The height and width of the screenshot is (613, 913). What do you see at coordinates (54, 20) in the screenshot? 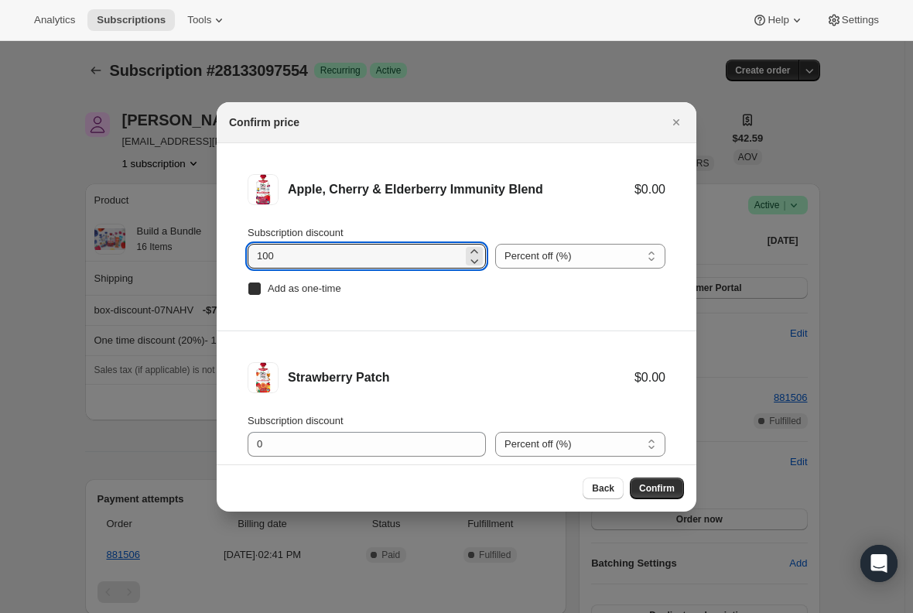
I see `button: Analytics` at bounding box center [54, 20].